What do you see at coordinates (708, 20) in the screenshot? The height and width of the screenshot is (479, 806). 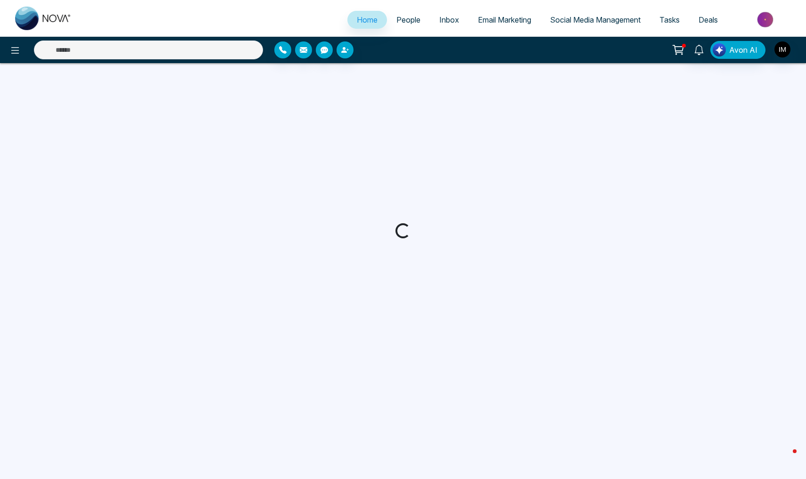 I see `a: Deals` at bounding box center [708, 20].